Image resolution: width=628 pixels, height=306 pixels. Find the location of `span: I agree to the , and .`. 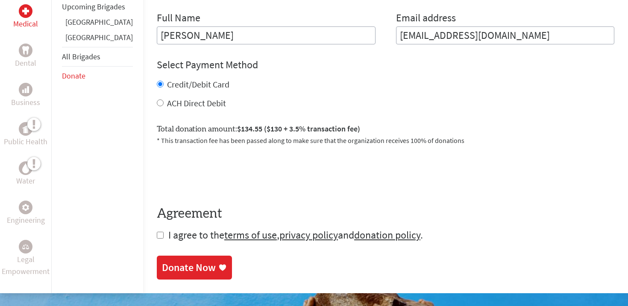

span: I agree to the , and . is located at coordinates (295, 235).